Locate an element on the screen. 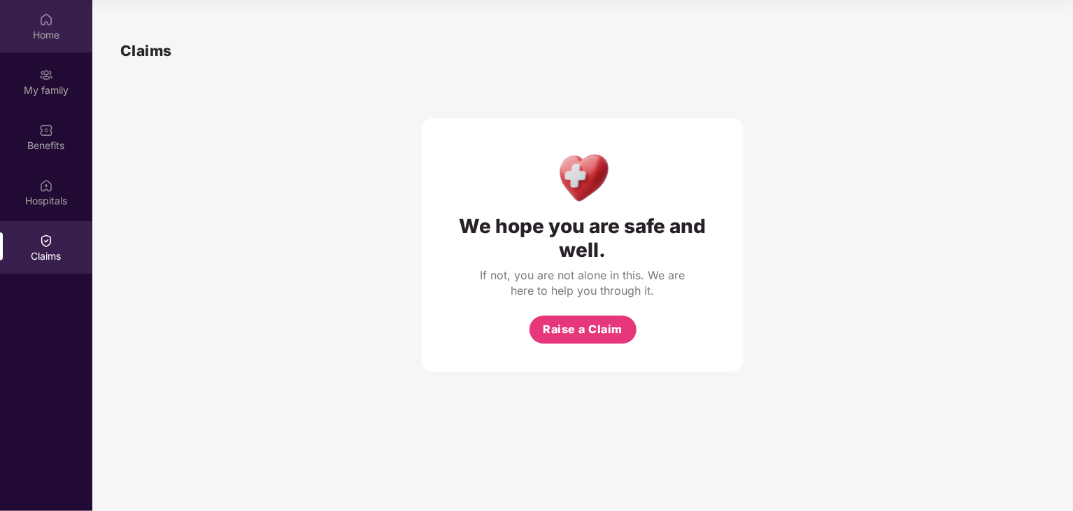 The image size is (1073, 511). img: svg+xml;base64,PHN2ZyBpZD0iSG9zcGl0YWxzIiB4bWxucz0iaHR0cDovL3d3dy53My5vcmcvMjAwMC9zdmciIHdpZHRoPS... is located at coordinates (46, 185).